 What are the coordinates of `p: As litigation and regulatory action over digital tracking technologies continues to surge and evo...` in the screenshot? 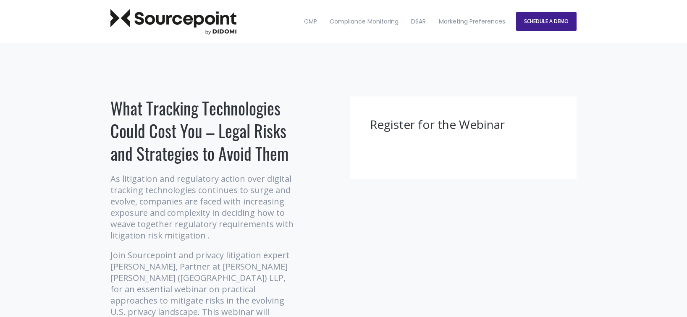 It's located at (204, 207).